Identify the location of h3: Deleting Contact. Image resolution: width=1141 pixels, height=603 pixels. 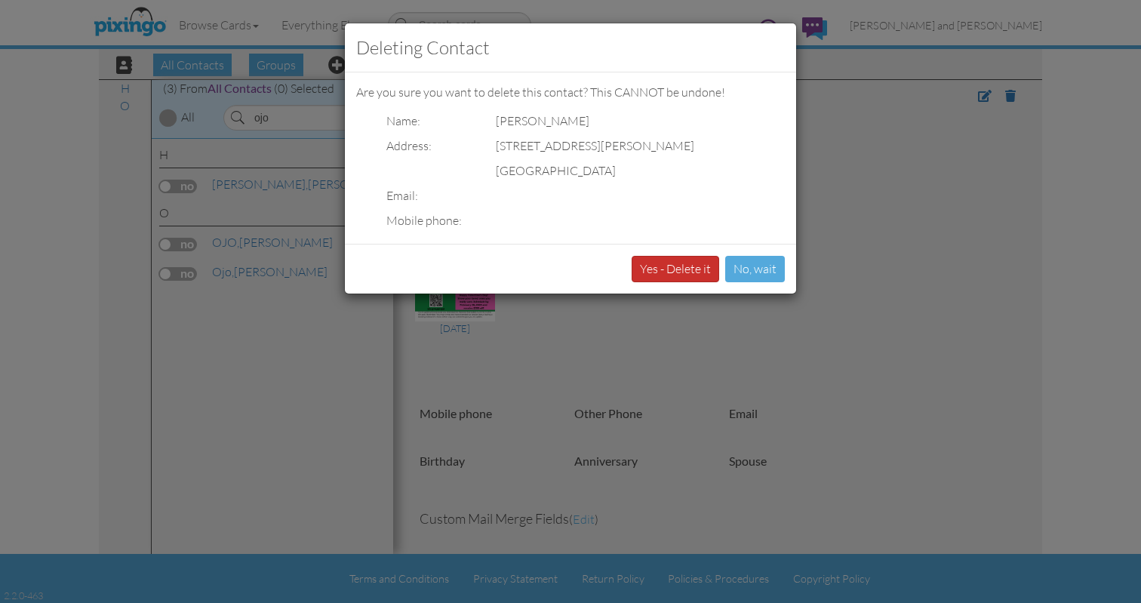
(570, 48).